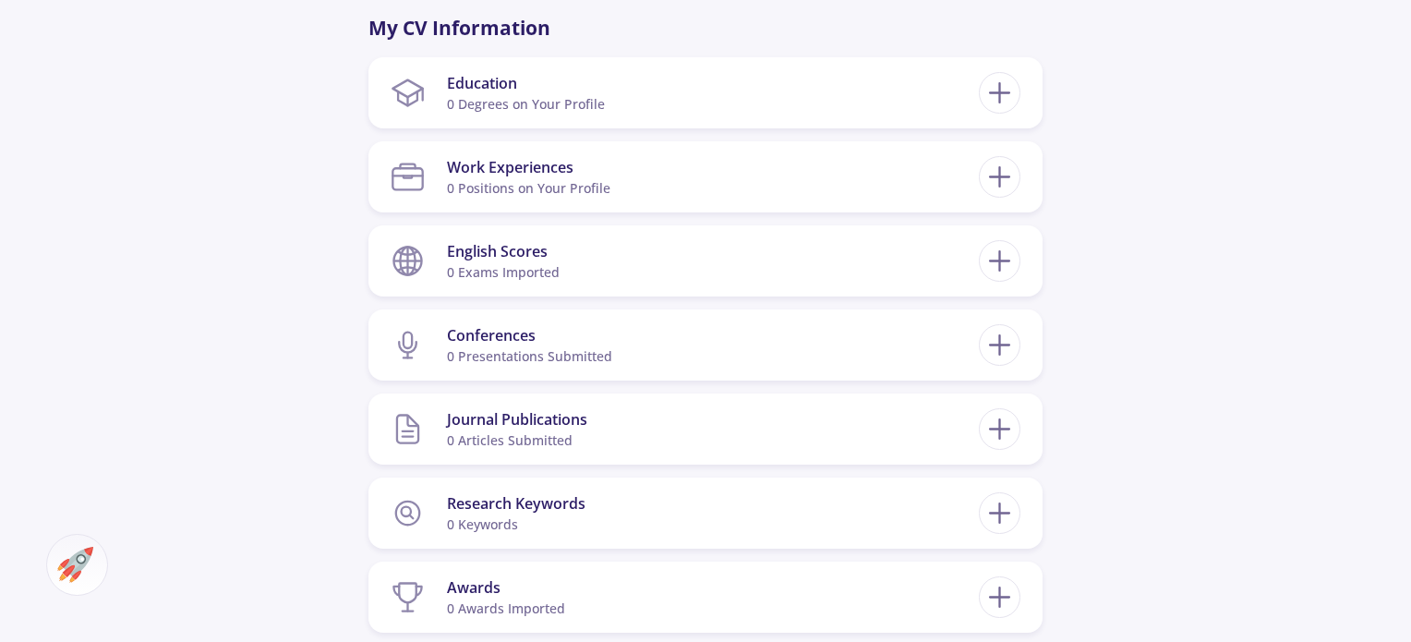 The width and height of the screenshot is (1411, 642). What do you see at coordinates (516, 524) in the screenshot?
I see `div: 0 keywords` at bounding box center [516, 524].